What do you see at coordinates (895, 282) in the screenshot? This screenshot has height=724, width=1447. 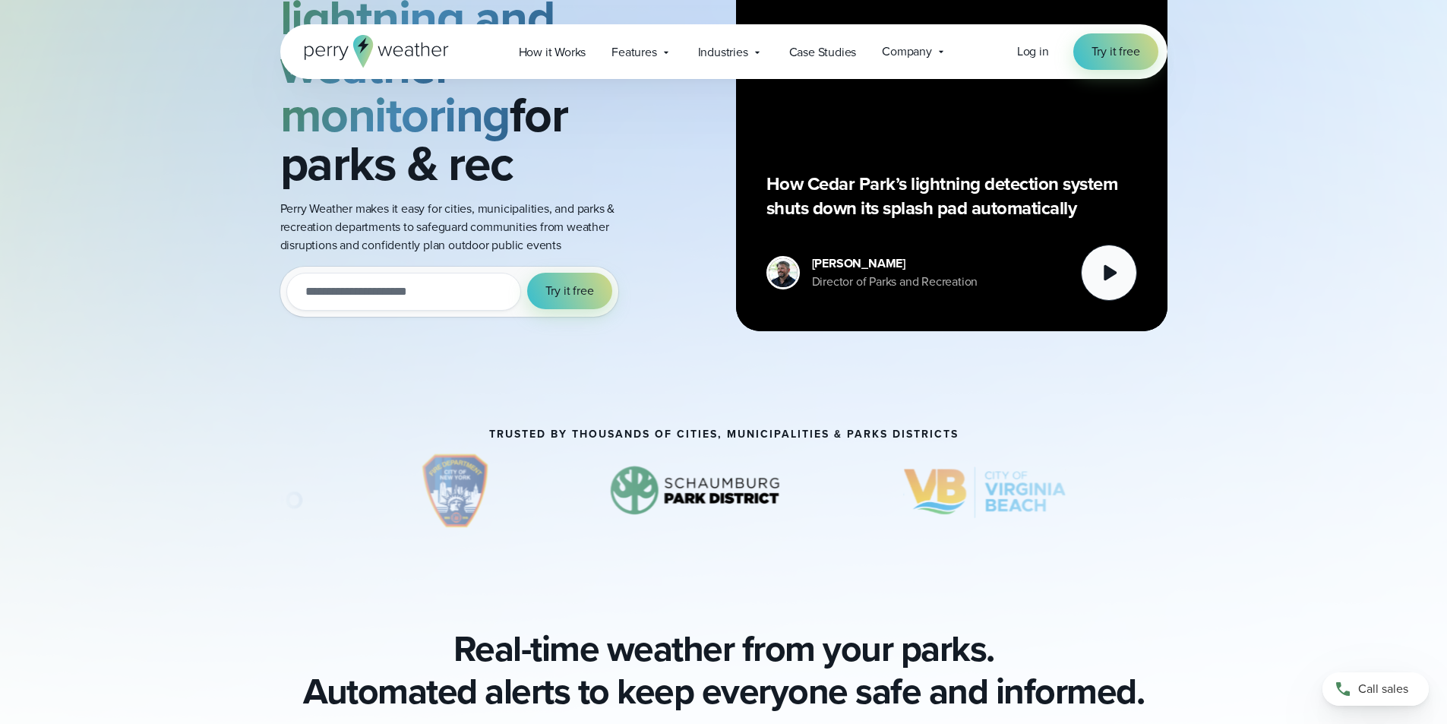 I see `div: Director of Parks and Recreation` at bounding box center [895, 282].